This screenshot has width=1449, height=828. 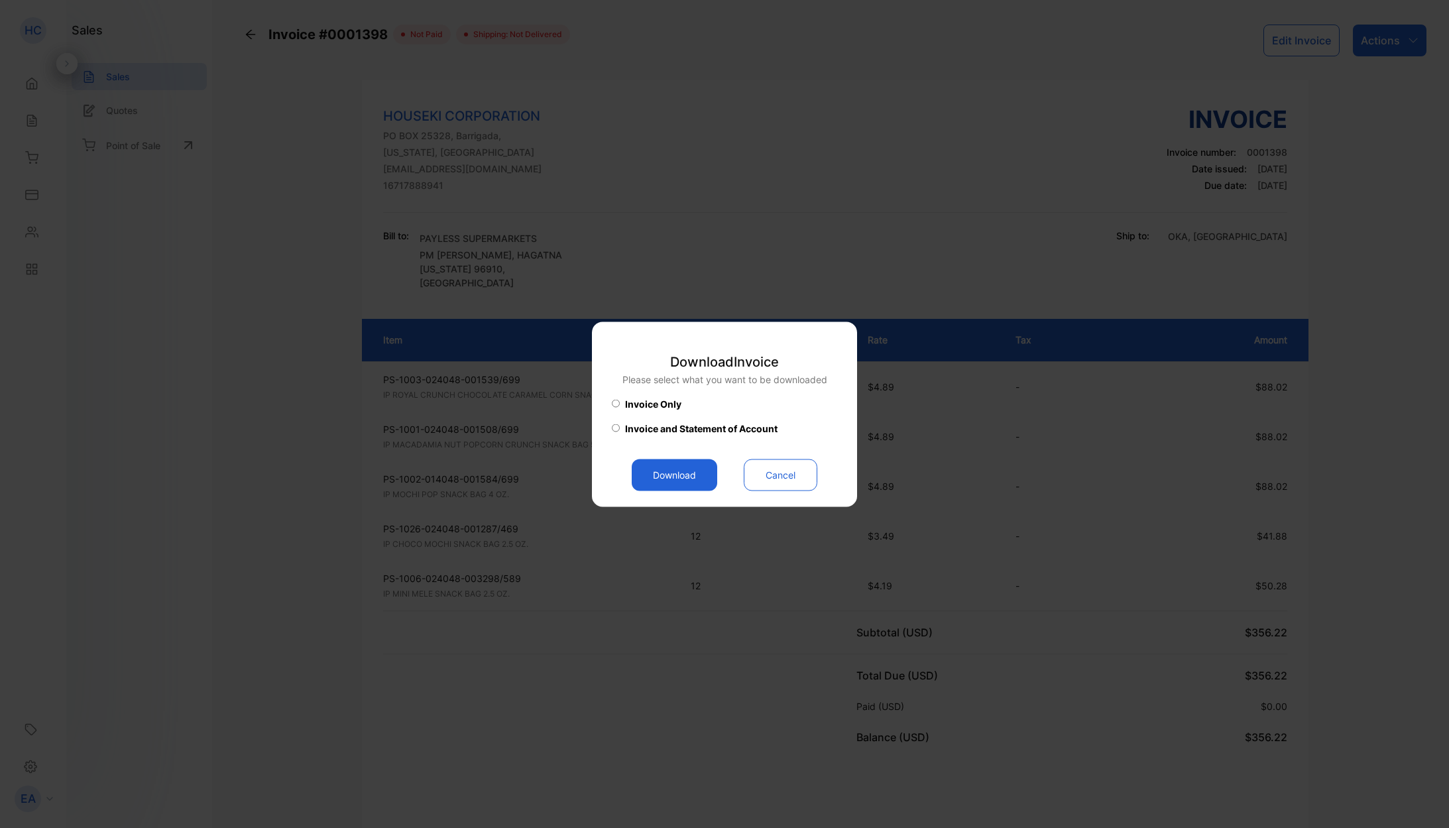 What do you see at coordinates (674, 475) in the screenshot?
I see `button: Download` at bounding box center [674, 475].